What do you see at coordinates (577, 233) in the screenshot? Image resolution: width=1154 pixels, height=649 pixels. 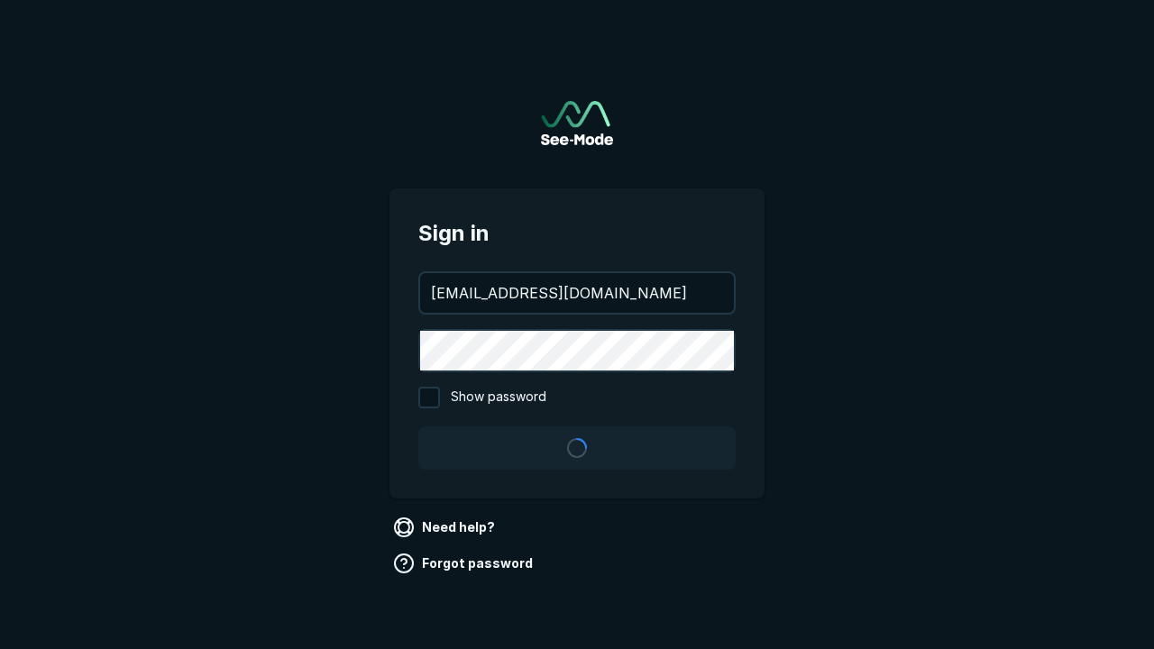 I see `span: Sign in` at bounding box center [577, 233].